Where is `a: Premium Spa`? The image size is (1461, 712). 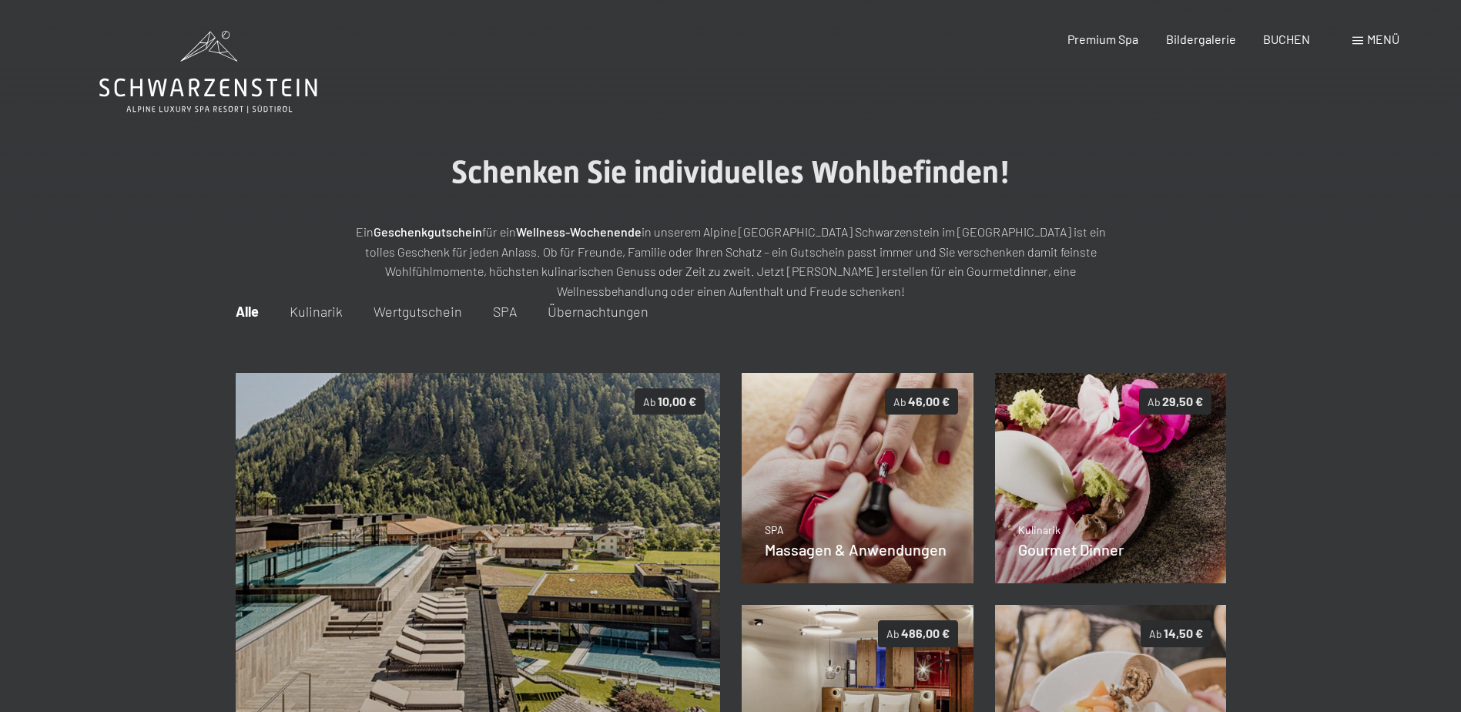
a: Premium Spa is located at coordinates (1103, 39).